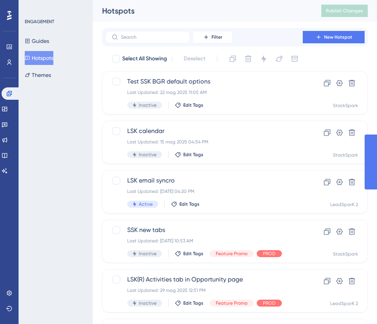 This screenshot has width=377, height=324. I want to click on span: LSK calendar, so click(204, 131).